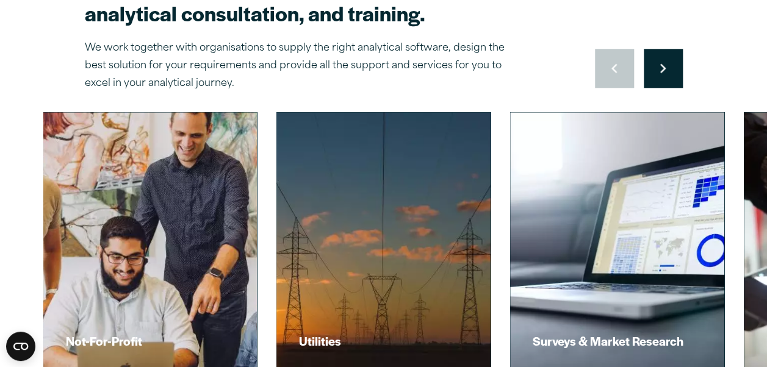 This screenshot has width=767, height=367. I want to click on button: Open CMP widget, so click(21, 347).